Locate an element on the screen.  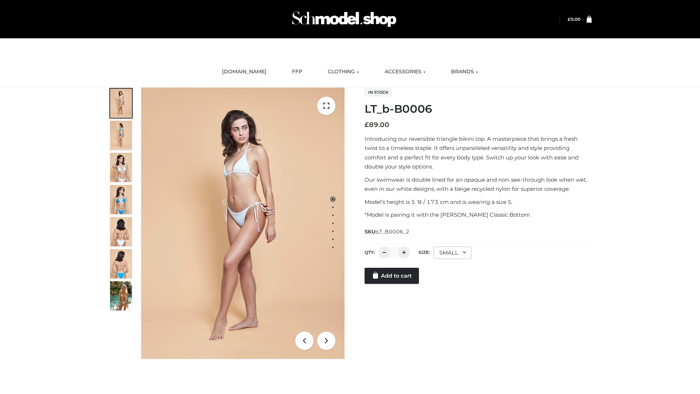
img: ArielClassicBikiniTop_CloudNine_AzureSky_OW114ECO_3-scaled.jpg is located at coordinates (121, 167).